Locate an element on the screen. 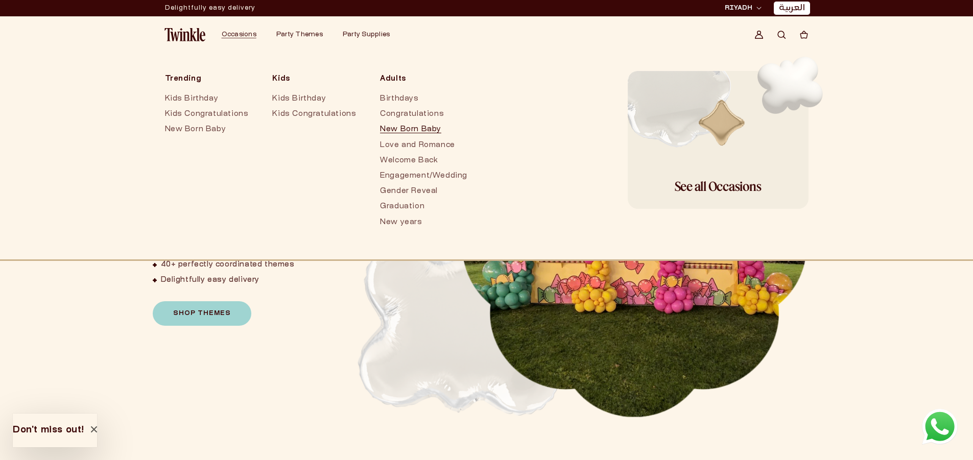 This screenshot has width=973, height=460. a: Engagement/Wedding is located at coordinates (423, 176).